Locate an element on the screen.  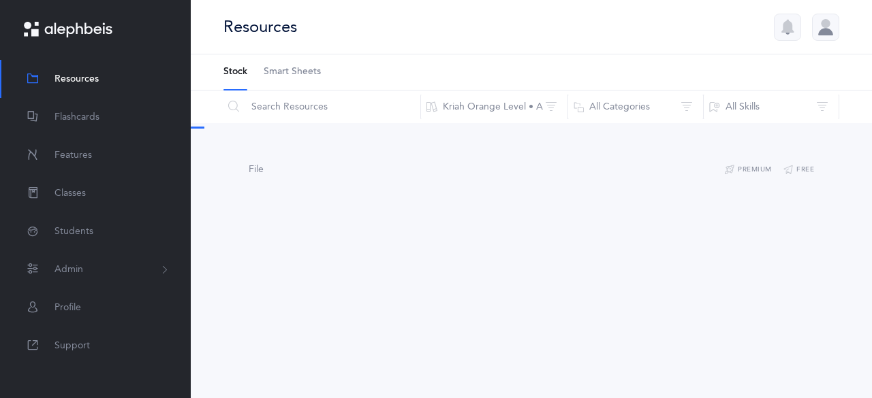
span: Profile is located at coordinates (67, 308).